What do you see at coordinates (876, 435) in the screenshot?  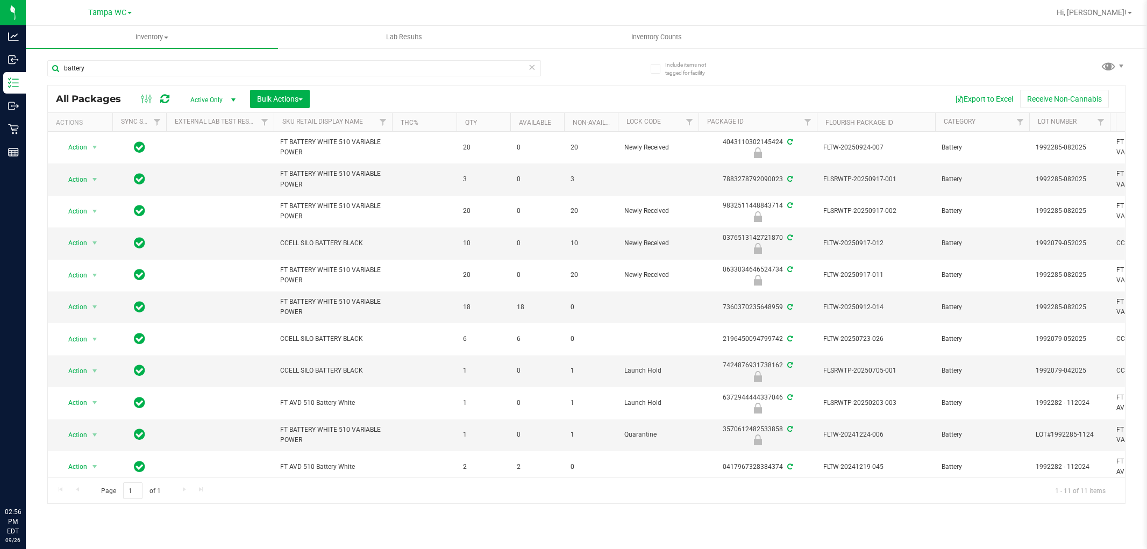 I see `span: FLTW-20241224-006` at bounding box center [876, 435].